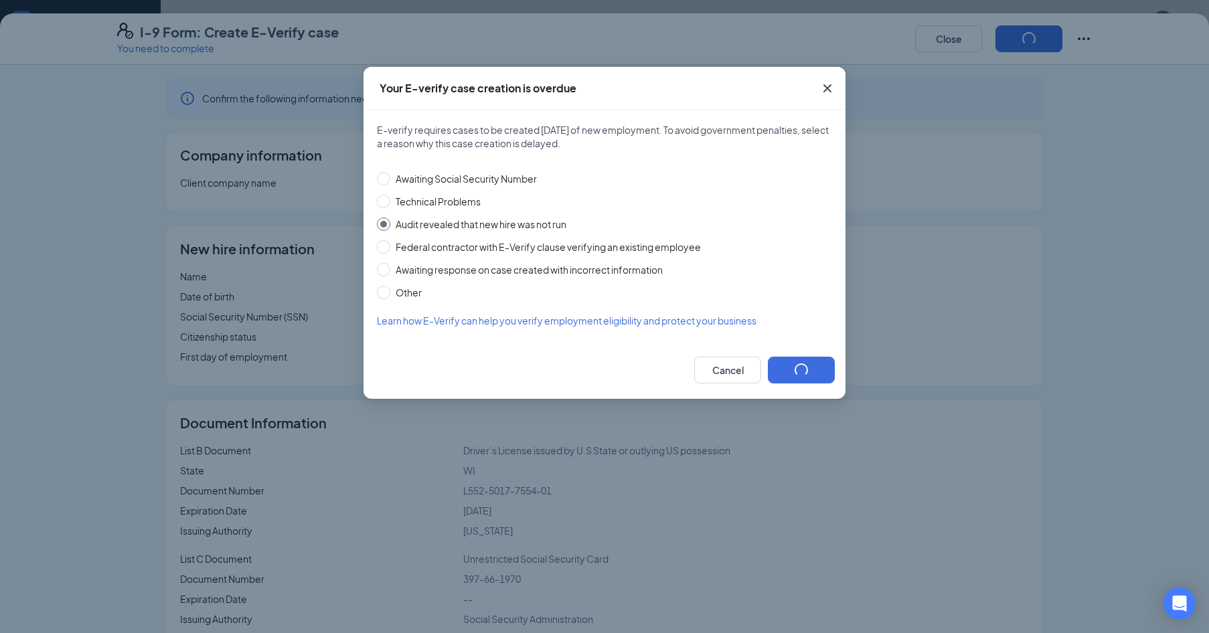  I want to click on button: Close, so click(827, 88).